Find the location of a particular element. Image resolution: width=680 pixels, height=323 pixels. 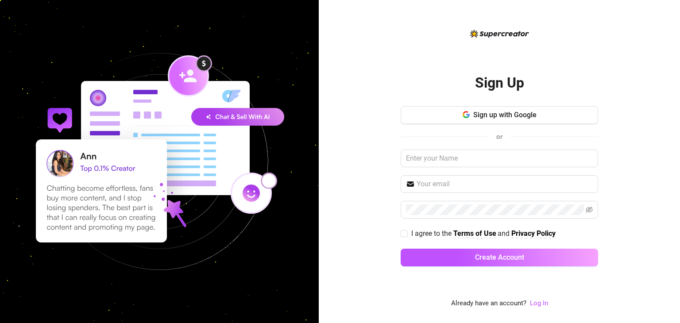

button: Sign up with Google is located at coordinates (500, 115).